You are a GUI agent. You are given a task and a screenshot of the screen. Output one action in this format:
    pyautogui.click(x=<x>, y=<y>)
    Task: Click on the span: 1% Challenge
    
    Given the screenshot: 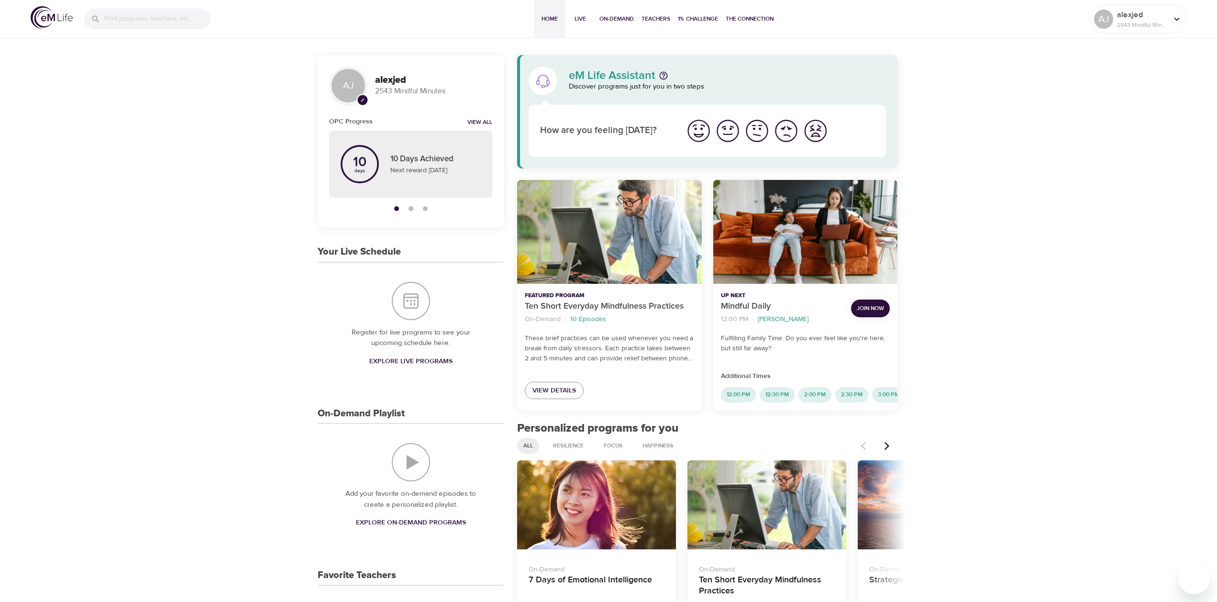 What is the action you would take?
    pyautogui.click(x=698, y=19)
    